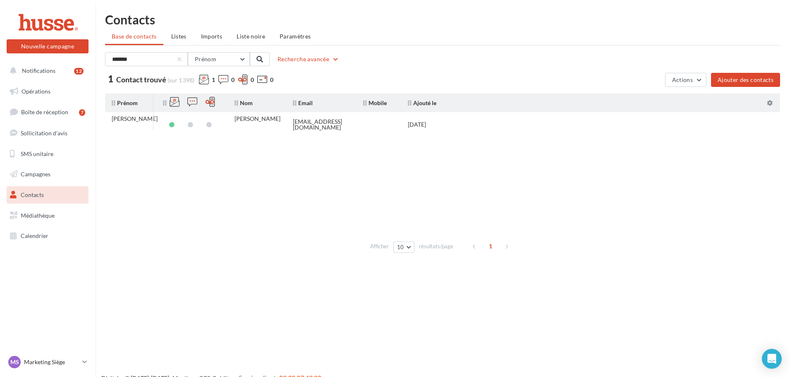 The width and height of the screenshot is (790, 377). Describe the element at coordinates (38, 215) in the screenshot. I see `span: Médiathèque` at that location.